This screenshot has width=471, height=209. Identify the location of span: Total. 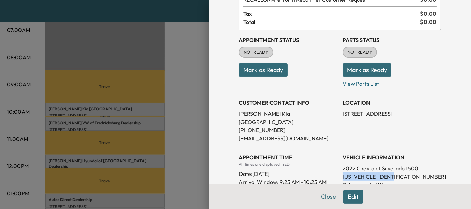
(332, 22).